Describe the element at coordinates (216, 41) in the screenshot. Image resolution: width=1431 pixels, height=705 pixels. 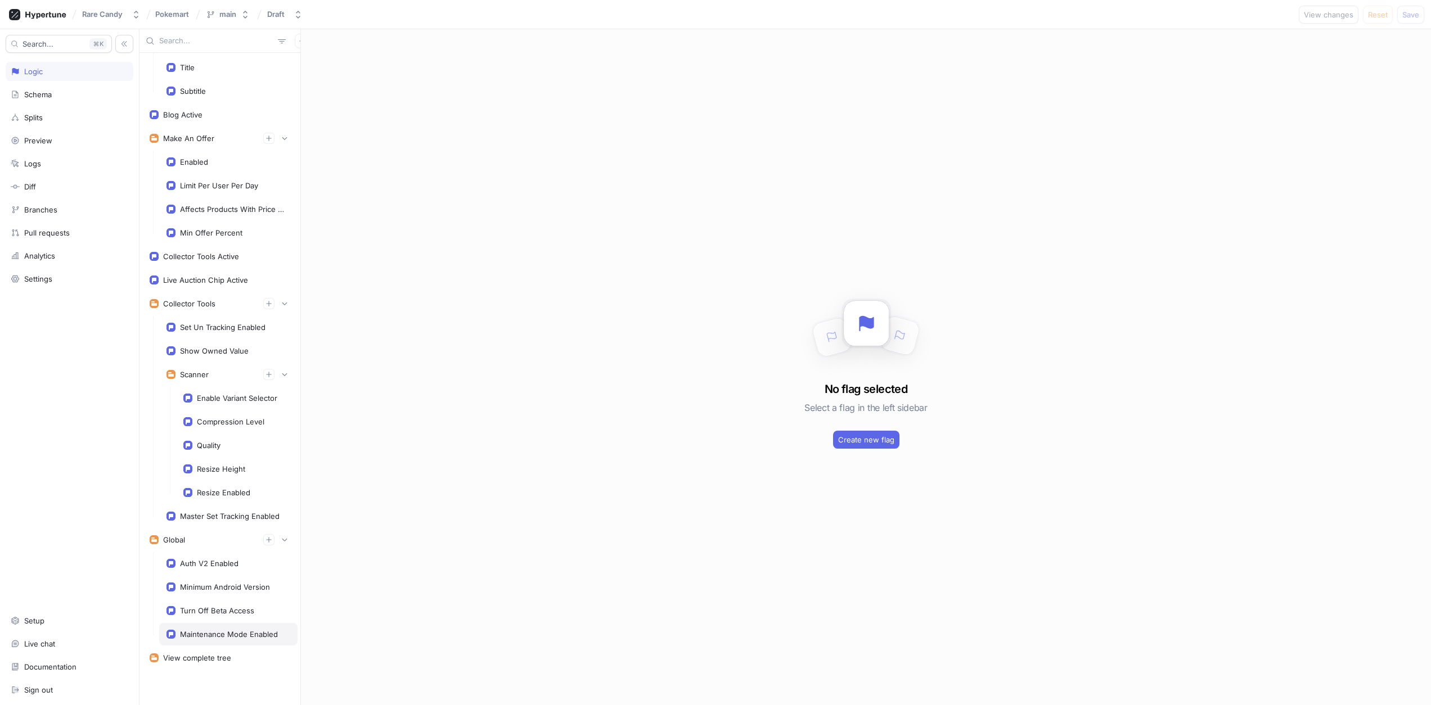
I see `input: Search...` at that location.